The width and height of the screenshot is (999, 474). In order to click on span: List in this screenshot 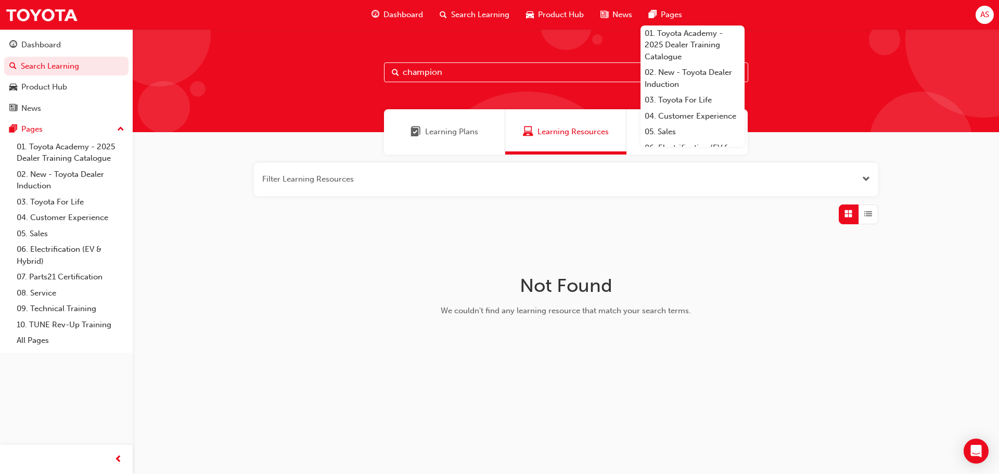, I will do `click(868, 214)`.